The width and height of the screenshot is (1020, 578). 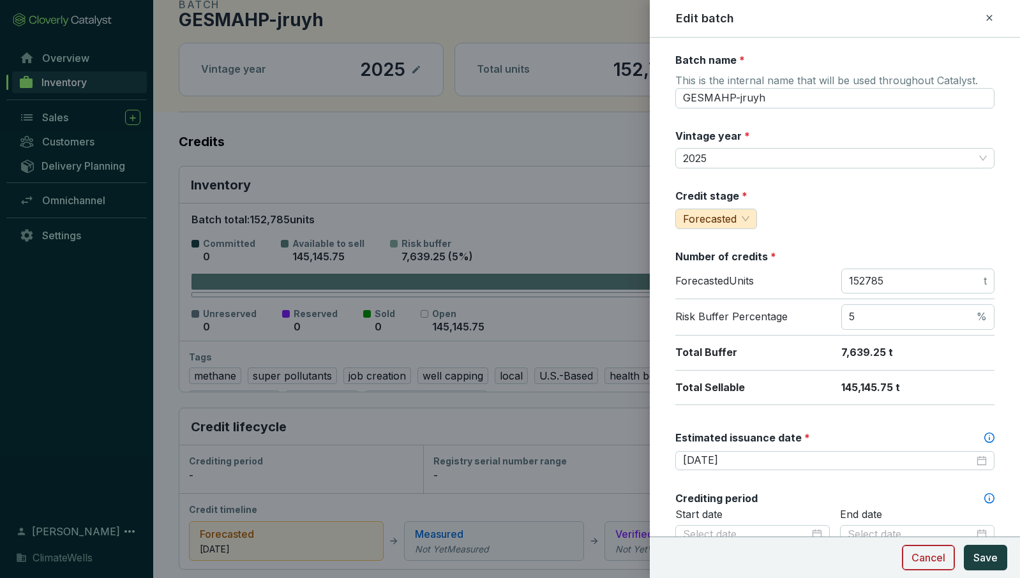 What do you see at coordinates (985, 558) in the screenshot?
I see `span: Save` at bounding box center [985, 558].